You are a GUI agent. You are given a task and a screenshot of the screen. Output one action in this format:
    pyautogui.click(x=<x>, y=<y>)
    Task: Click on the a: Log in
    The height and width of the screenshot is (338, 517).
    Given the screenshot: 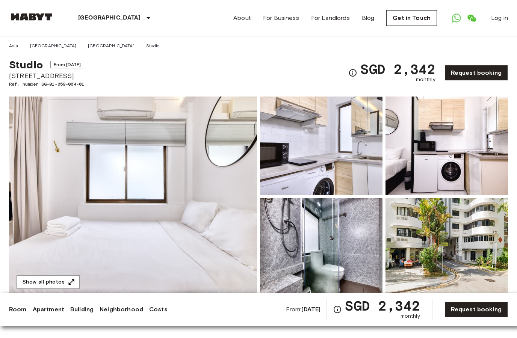 What is the action you would take?
    pyautogui.click(x=499, y=18)
    